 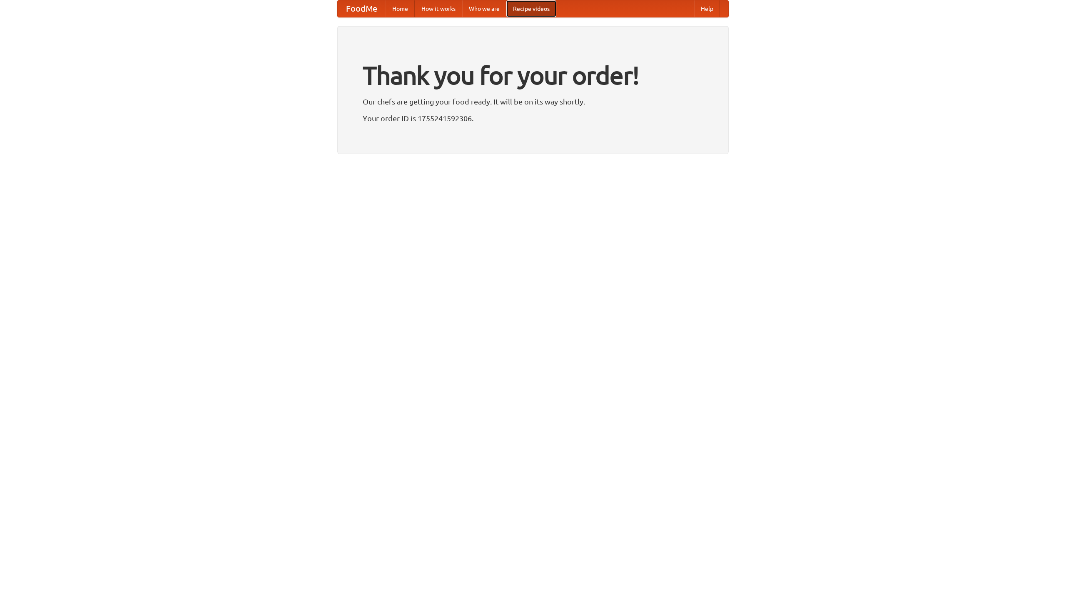 What do you see at coordinates (531, 9) in the screenshot?
I see `a: Recipe videos` at bounding box center [531, 9].